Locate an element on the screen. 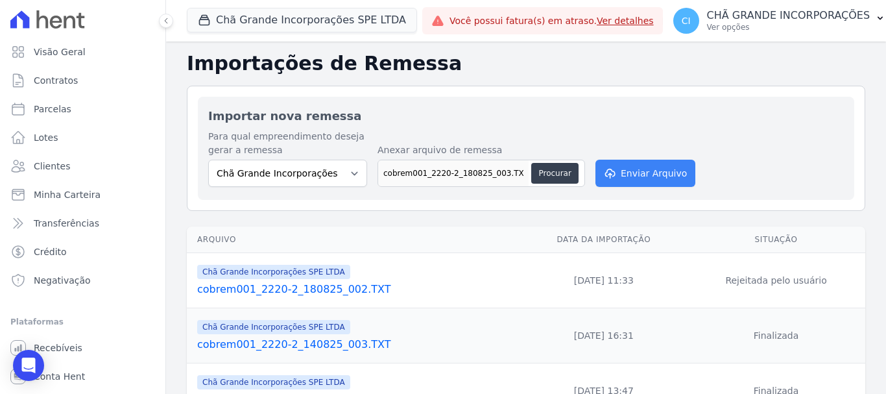 The image size is (886, 394). a: cobrem001_2220-2_140825_003.TXT is located at coordinates (356, 344).